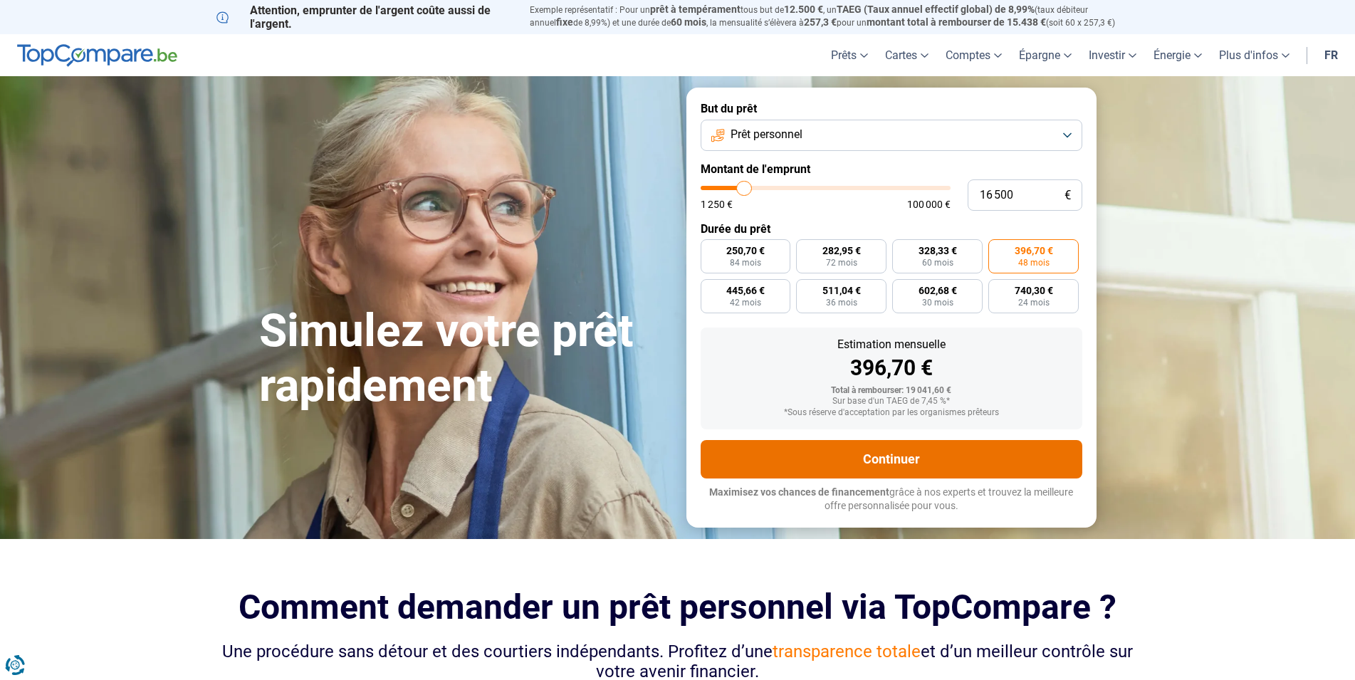 The height and width of the screenshot is (680, 1355). I want to click on label: Durée du prêt, so click(892, 229).